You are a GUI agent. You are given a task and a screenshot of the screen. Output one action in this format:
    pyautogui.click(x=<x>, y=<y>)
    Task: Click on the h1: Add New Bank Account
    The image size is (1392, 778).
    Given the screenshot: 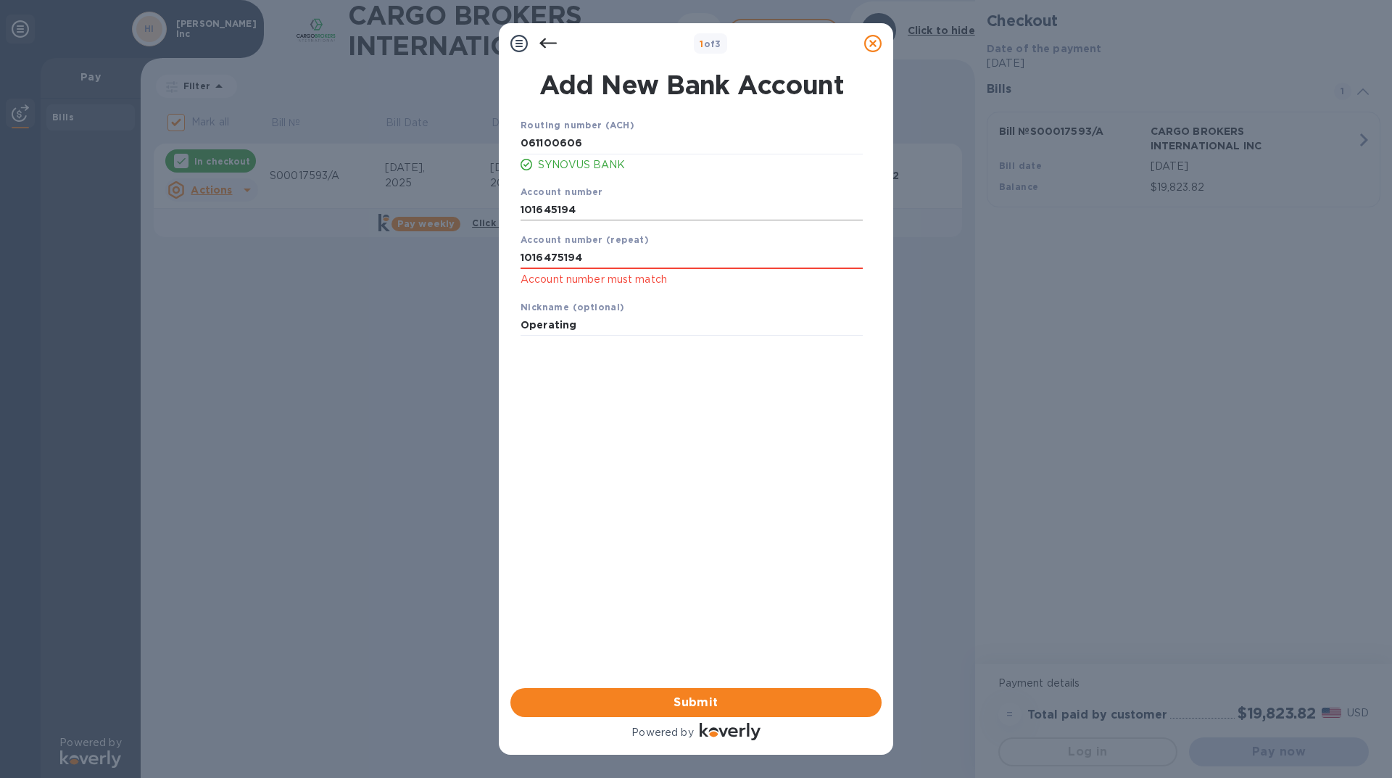 What is the action you would take?
    pyautogui.click(x=691, y=85)
    